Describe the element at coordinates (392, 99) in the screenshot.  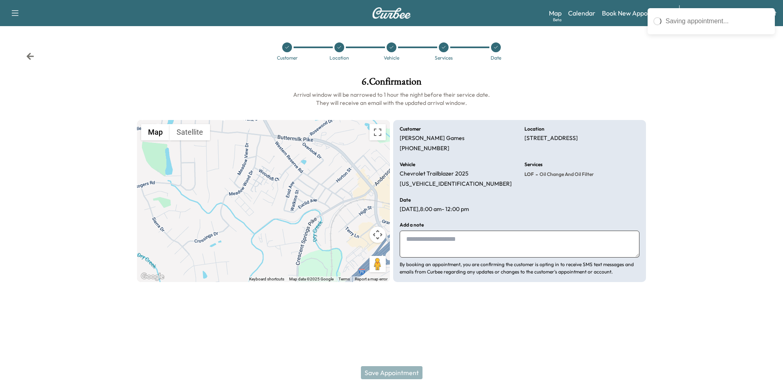
I see `h6: Arrival window will be narrowed to 1 hour the night before their service date. They will receive ...` at that location.